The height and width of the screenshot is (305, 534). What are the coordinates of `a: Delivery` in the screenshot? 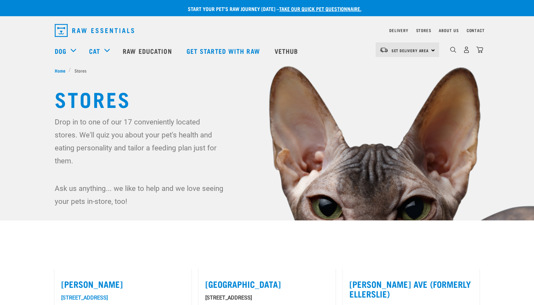 It's located at (399, 30).